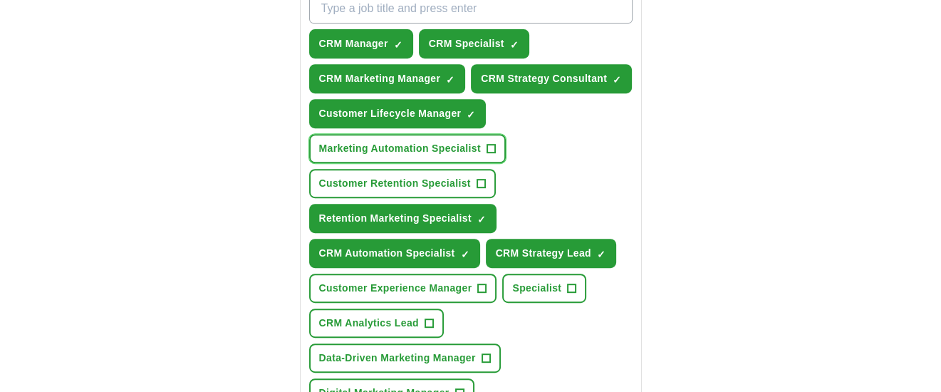  I want to click on button: Retention Marketing Specialist✓, so click(403, 218).